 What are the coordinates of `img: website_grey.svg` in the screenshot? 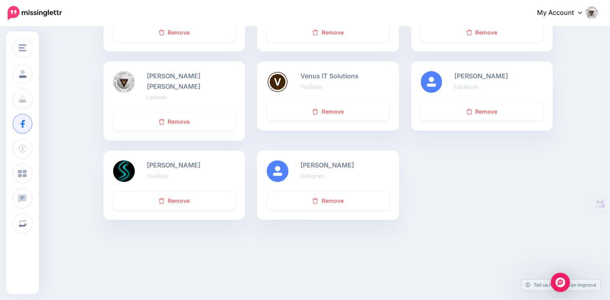 It's located at (16, 24).